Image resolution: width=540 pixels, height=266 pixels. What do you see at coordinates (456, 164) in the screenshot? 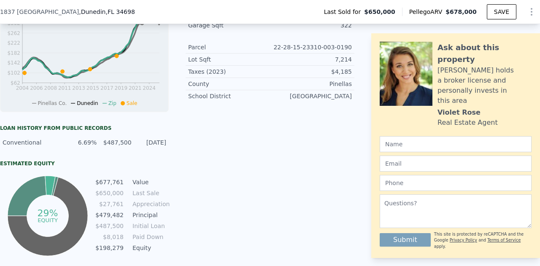
I see `input: Email` at bounding box center [456, 164].